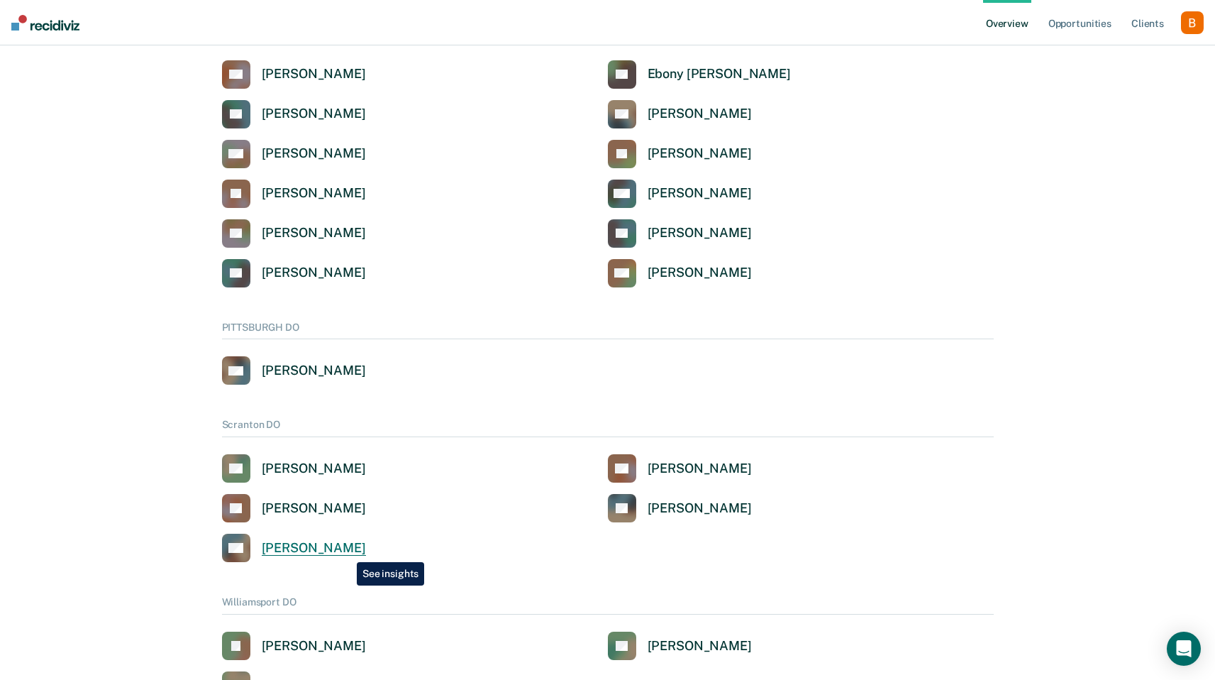 Image resolution: width=1215 pixels, height=680 pixels. What do you see at coordinates (1184, 649) in the screenshot?
I see `div: Open Intercom Messenger` at bounding box center [1184, 649].